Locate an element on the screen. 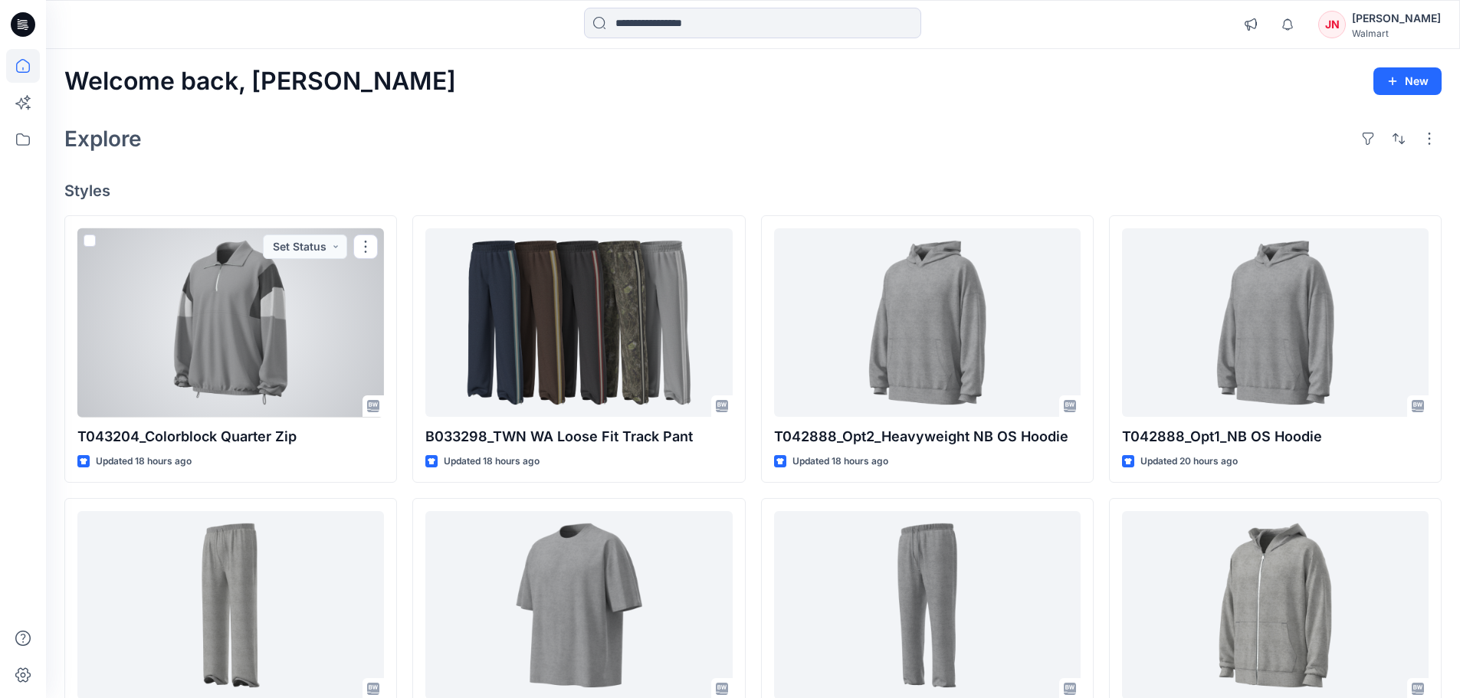 This screenshot has height=698, width=1460. p: Updated 20 hours ago is located at coordinates (1188, 461).